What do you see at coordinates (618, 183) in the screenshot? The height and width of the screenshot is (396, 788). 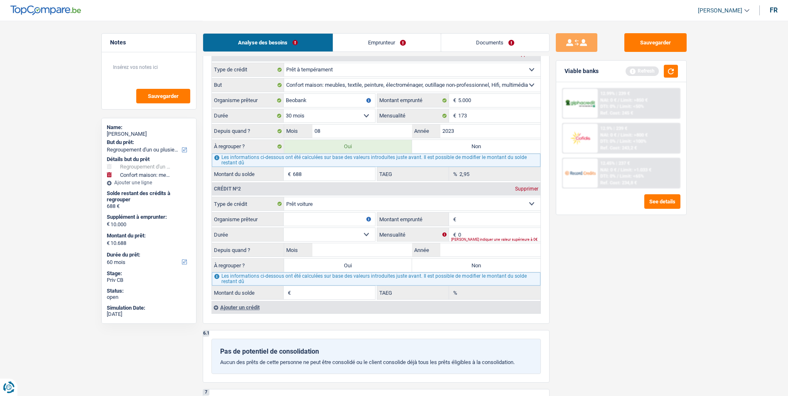 I see `div: Ref. Cost: 234,8 €` at bounding box center [618, 183].